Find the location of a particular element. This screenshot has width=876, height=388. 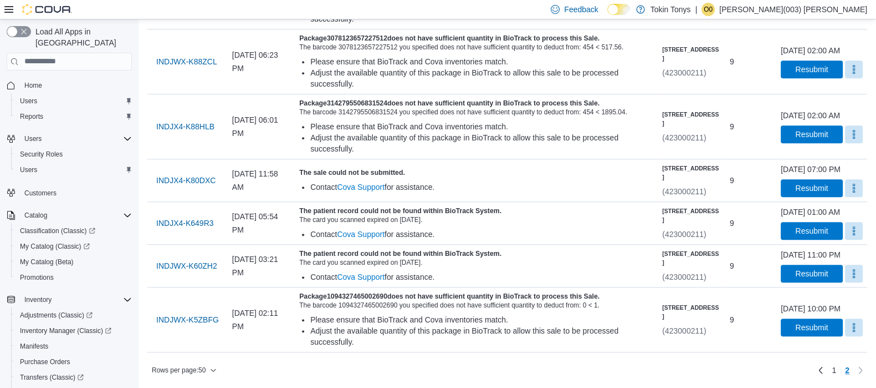

button: Customers is located at coordinates (69, 192).